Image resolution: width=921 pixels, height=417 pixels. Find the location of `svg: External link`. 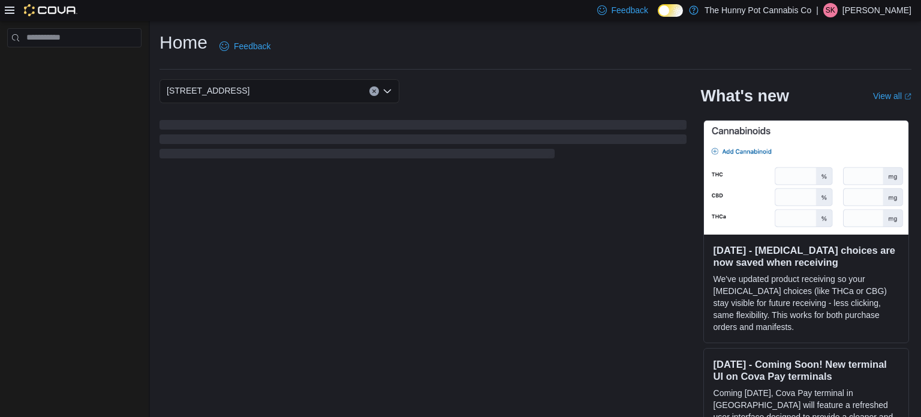

svg: External link is located at coordinates (908, 97).